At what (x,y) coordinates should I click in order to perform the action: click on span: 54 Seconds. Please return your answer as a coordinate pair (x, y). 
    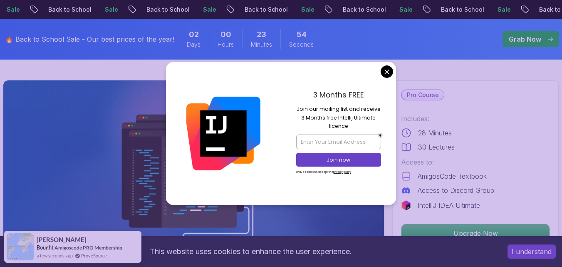
    Looking at the image, I should click on (302, 35).